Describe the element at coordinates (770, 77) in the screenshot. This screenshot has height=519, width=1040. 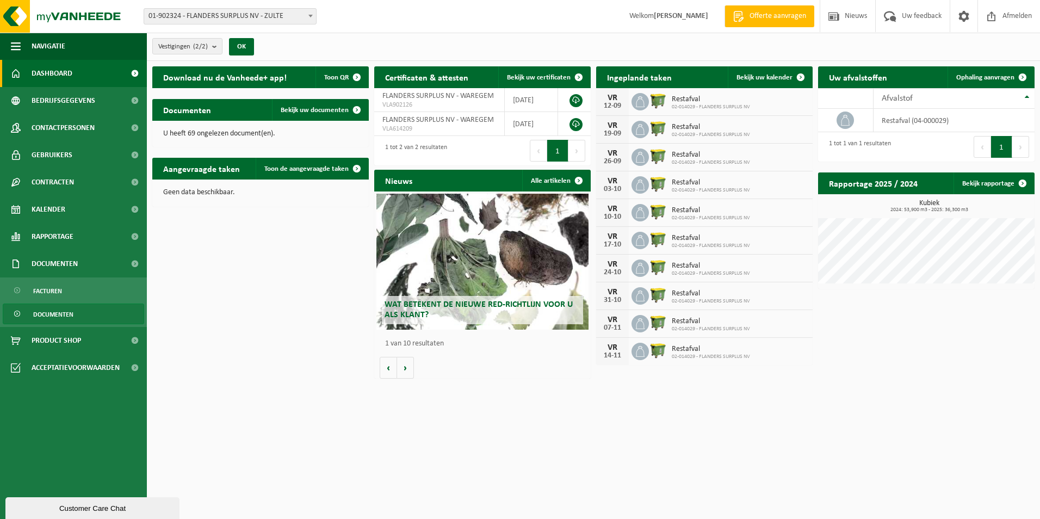
I see `a: Bekijk uw kalender` at that location.